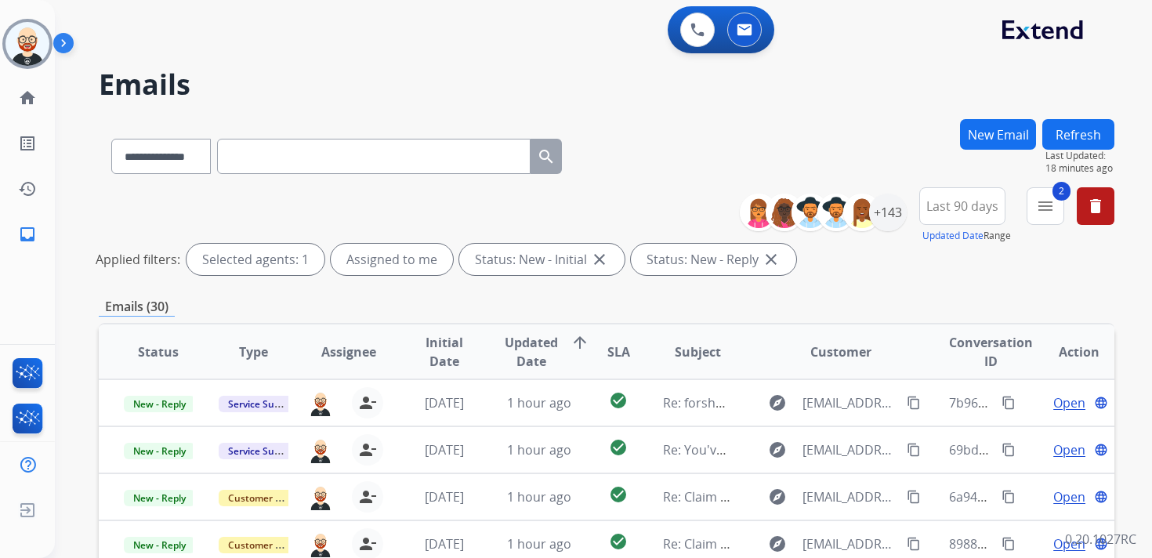  What do you see at coordinates (27, 143) in the screenshot?
I see `mat-icon: list_alt` at bounding box center [27, 143].